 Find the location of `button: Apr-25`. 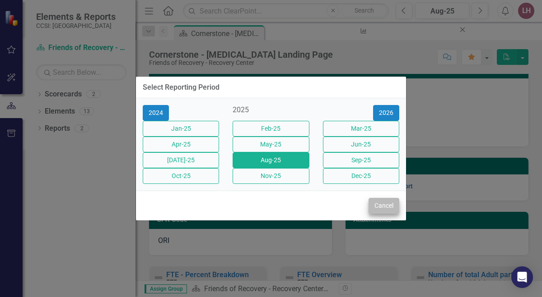

button: Apr-25 is located at coordinates (181, 144).